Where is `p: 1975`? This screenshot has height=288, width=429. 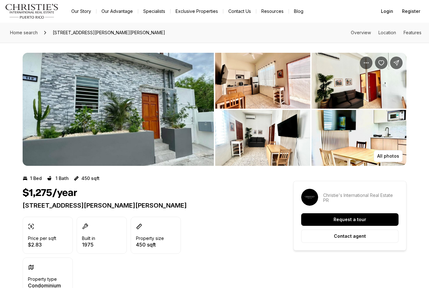
p: 1975 is located at coordinates (89, 245).